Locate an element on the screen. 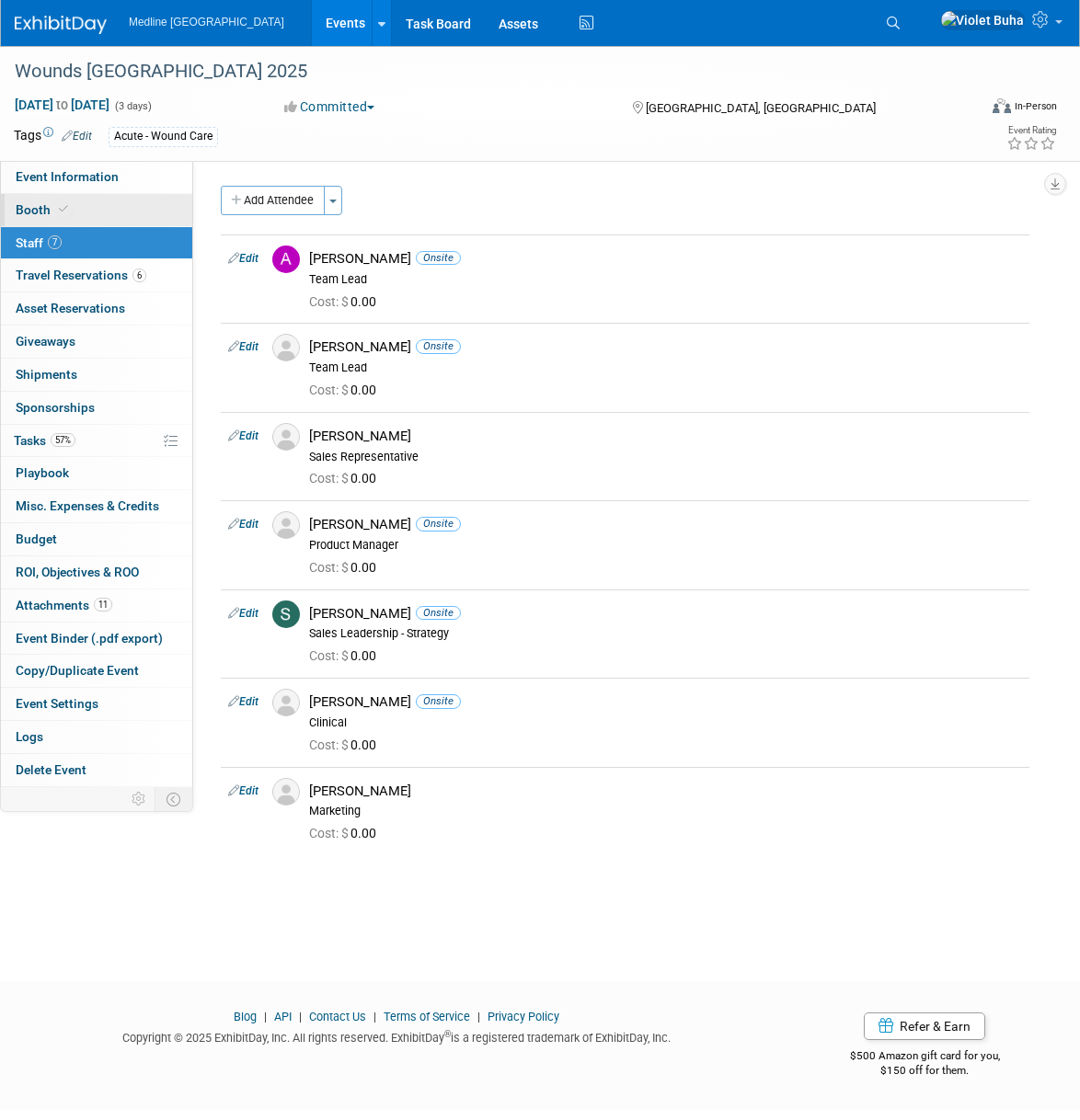 This screenshot has height=1120, width=1080. a: Booth is located at coordinates (97, 209).